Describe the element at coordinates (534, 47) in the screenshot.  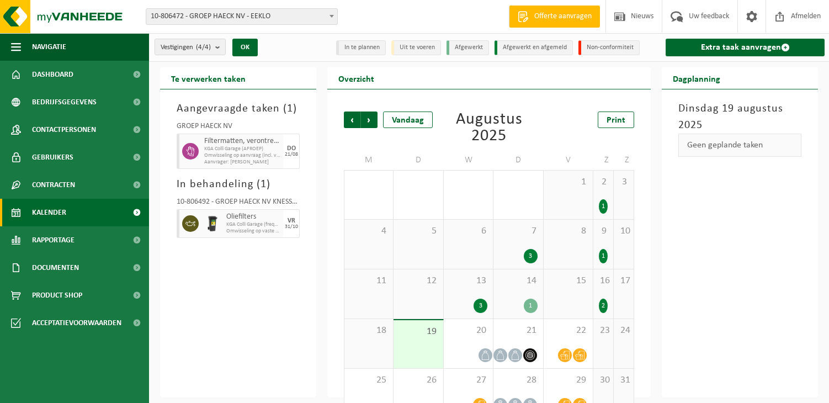
I see `li: Afgewerkt en afgemeld` at that location.